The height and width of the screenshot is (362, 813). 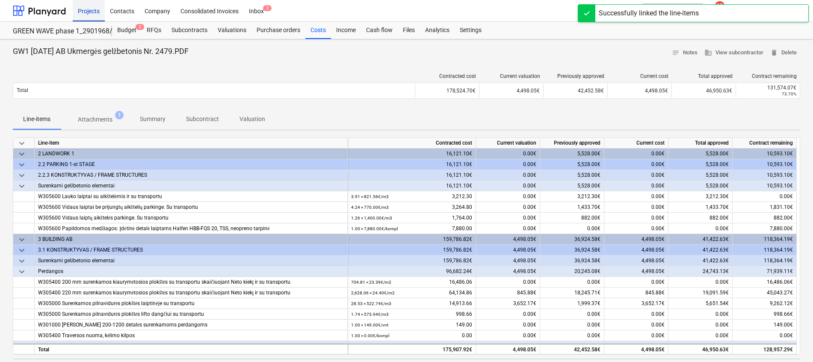 I want to click on span: 19,091.59€, so click(x=716, y=293).